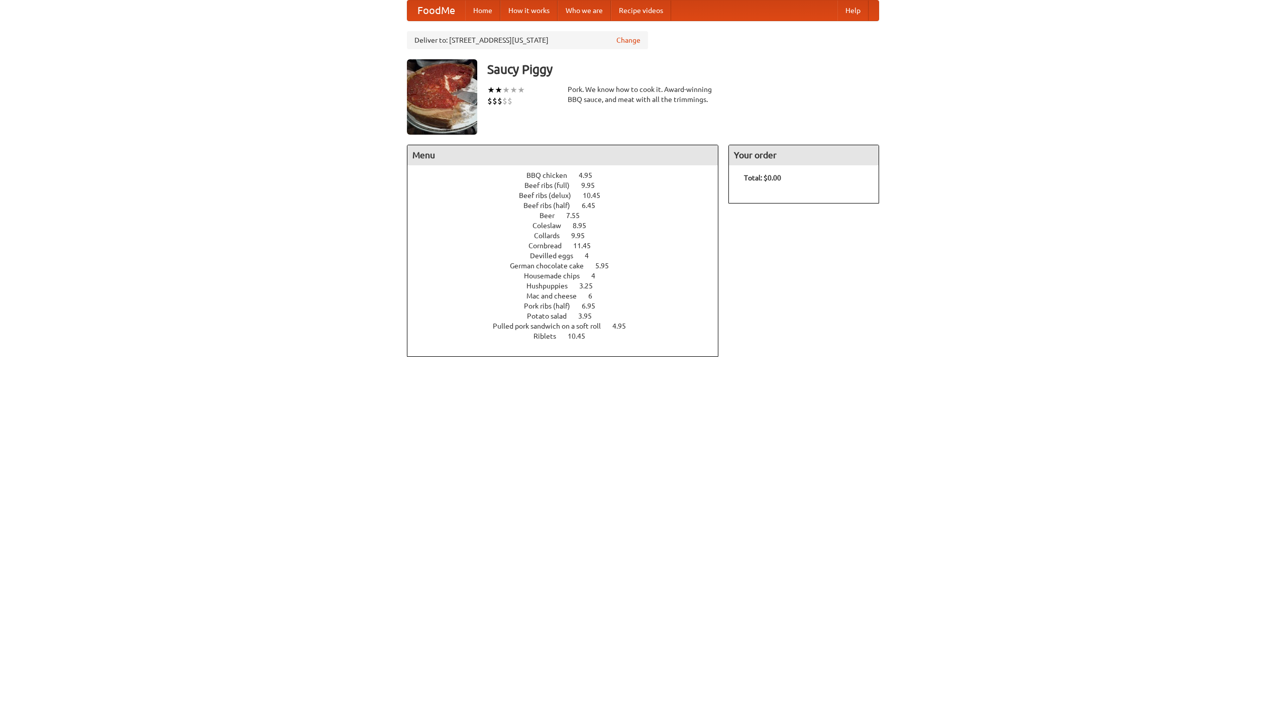  What do you see at coordinates (641, 11) in the screenshot?
I see `a: Recipe videos` at bounding box center [641, 11].